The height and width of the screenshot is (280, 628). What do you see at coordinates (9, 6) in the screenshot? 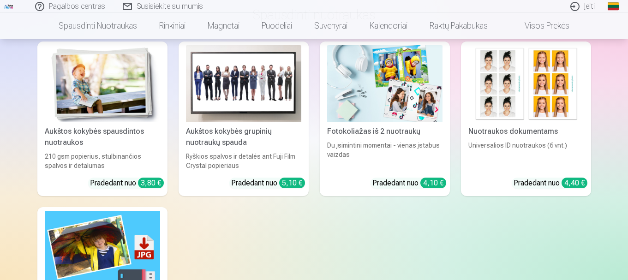
I see `img: /fa2` at bounding box center [9, 6].